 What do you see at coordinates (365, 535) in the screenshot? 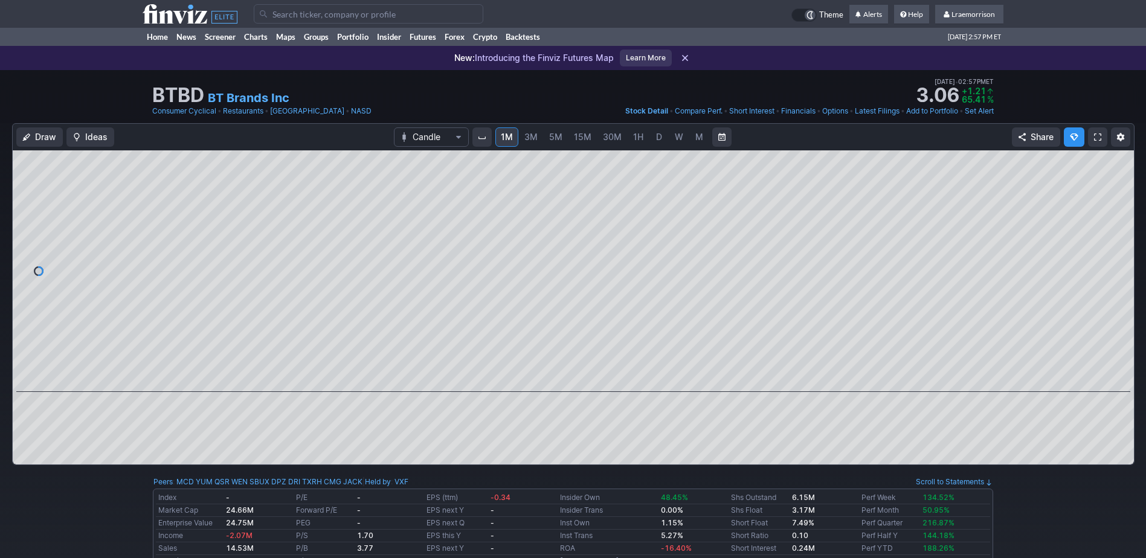
I see `b: 1.70` at bounding box center [365, 535].